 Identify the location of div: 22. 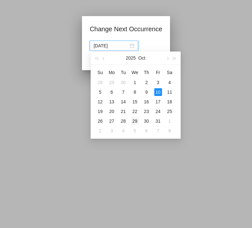
(135, 111).